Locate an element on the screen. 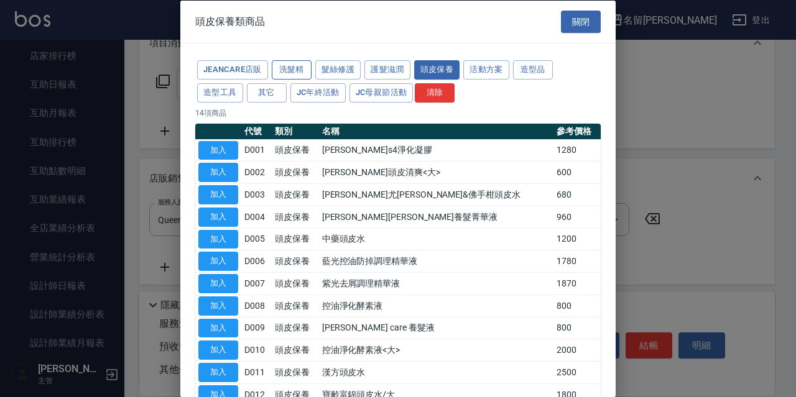  button: 造型工具 is located at coordinates (220, 92).